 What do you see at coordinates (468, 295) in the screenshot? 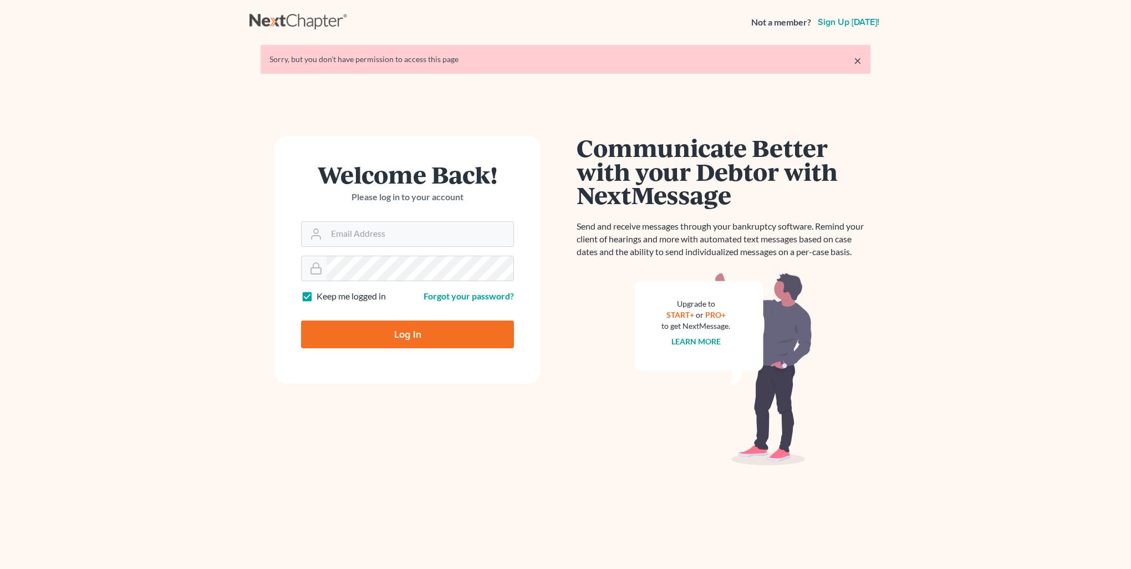
I see `a: Forgot your password?` at bounding box center [468, 295].